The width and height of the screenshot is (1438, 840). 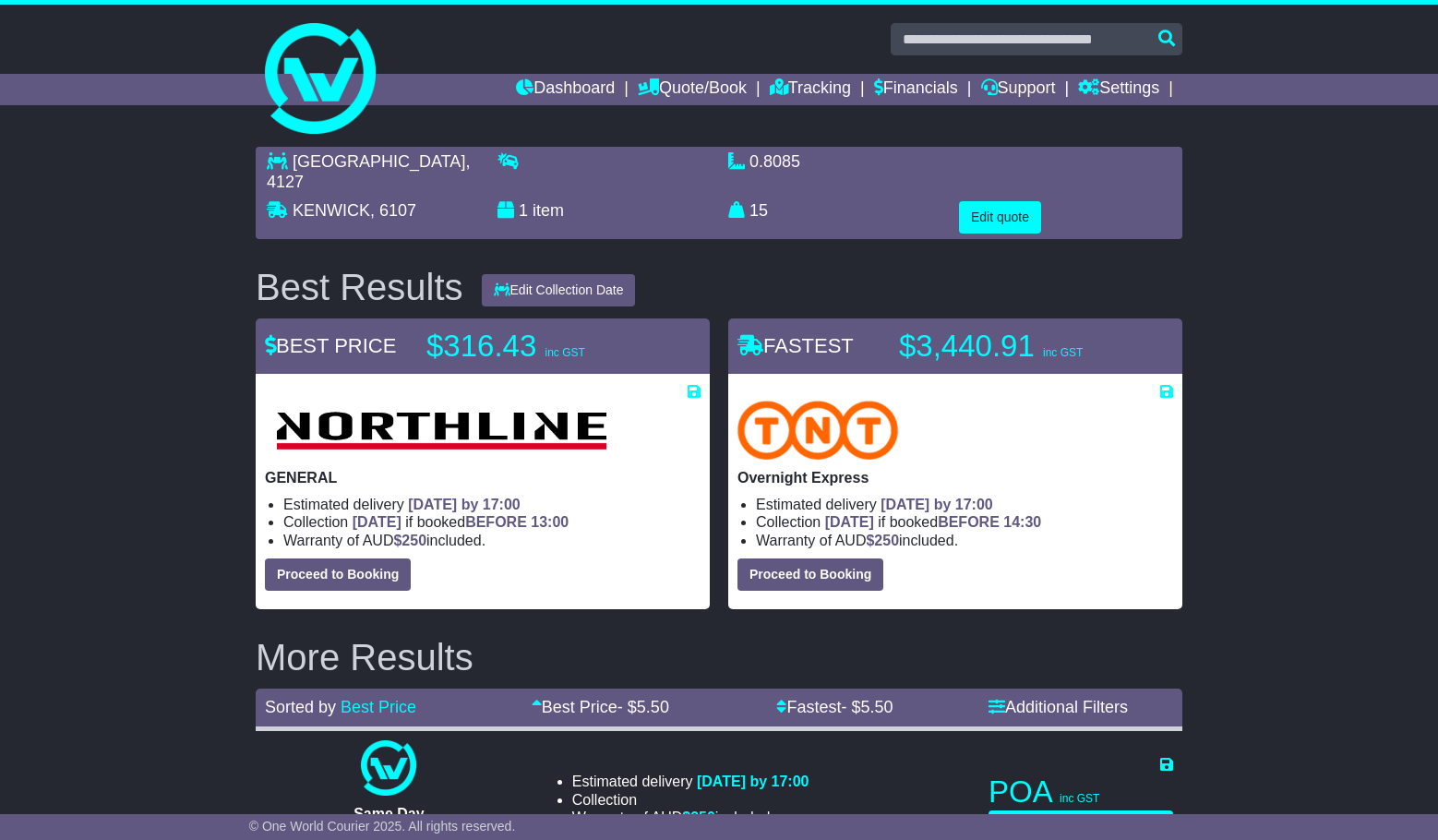 What do you see at coordinates (835, 707) in the screenshot?
I see `a: Fastest- $5.50` at bounding box center [835, 707].